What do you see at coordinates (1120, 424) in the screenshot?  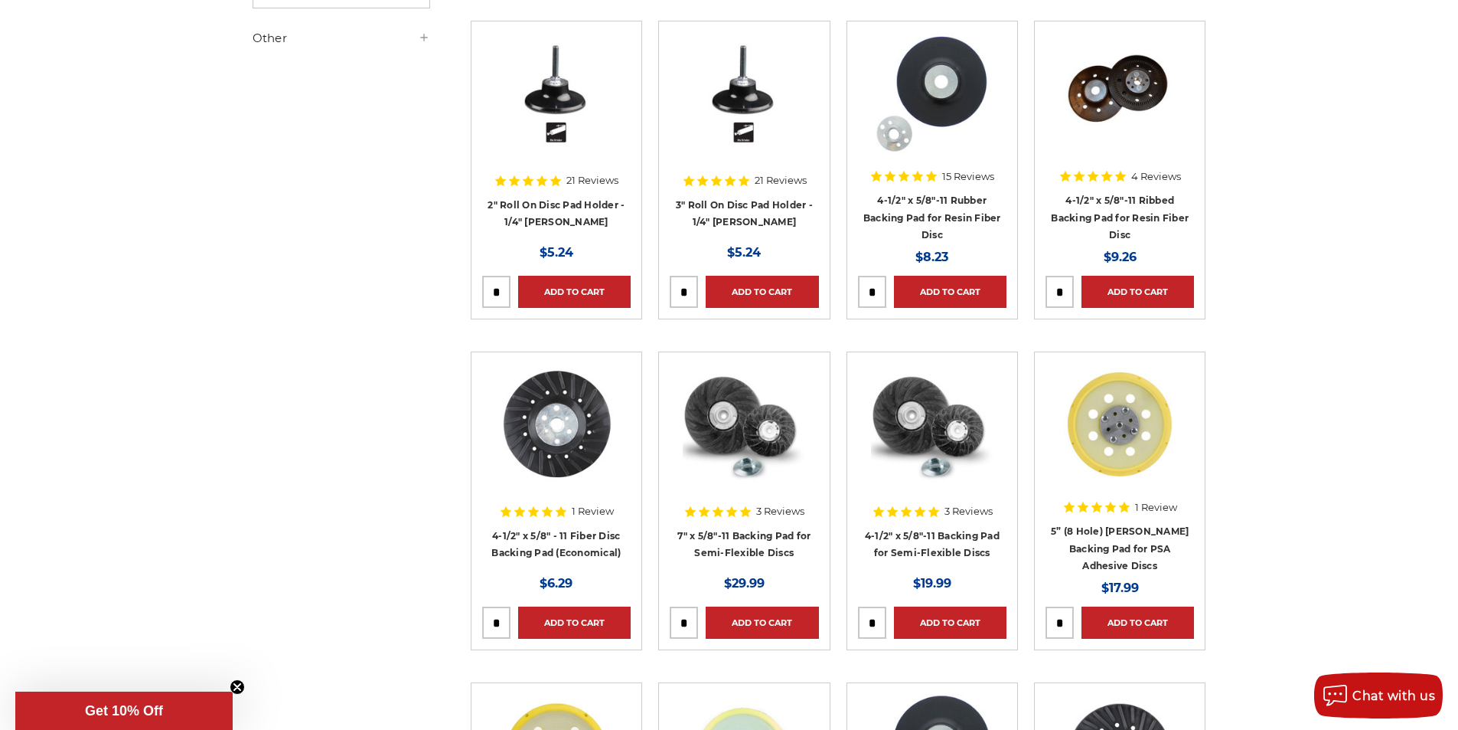 I see `img: 5” (8 Hole) DA Sander Backing Pad for PSA Adhesive Discs` at bounding box center [1120, 424].